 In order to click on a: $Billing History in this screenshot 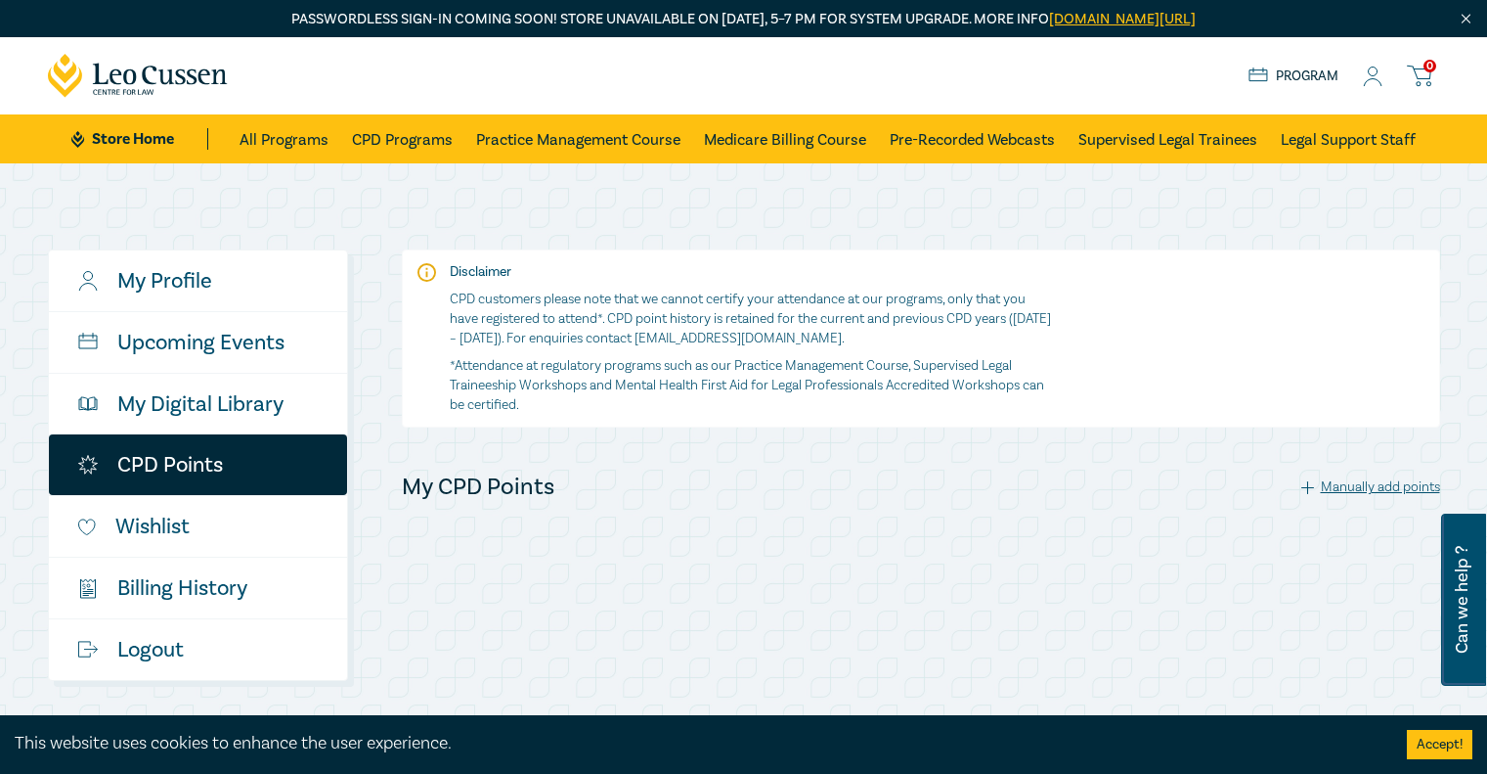, I will do `click(198, 588)`.